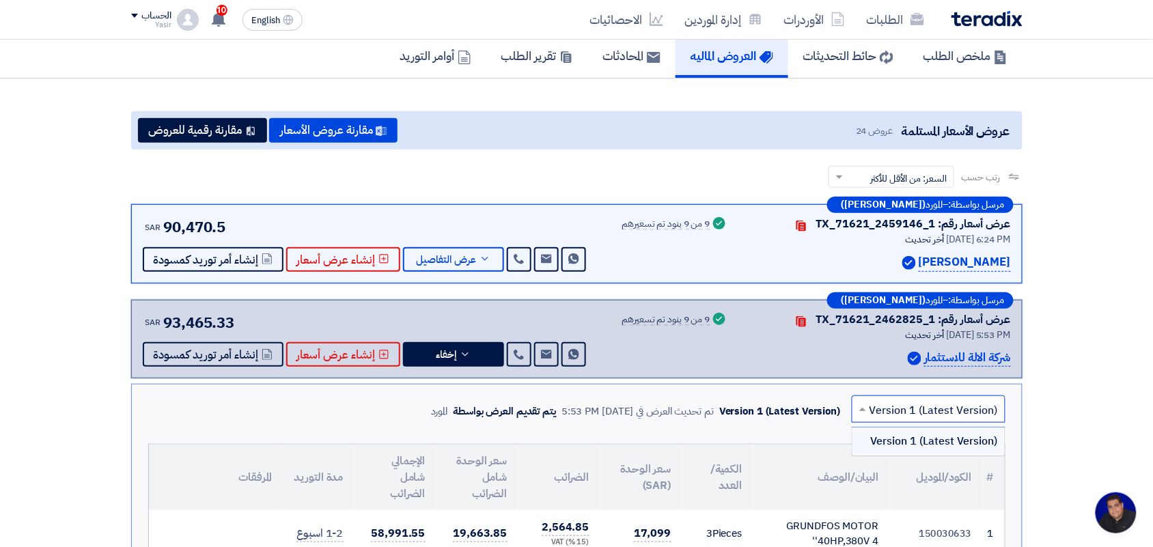  Describe the element at coordinates (937, 478) in the screenshot. I see `th: الكود/الموديل` at that location.